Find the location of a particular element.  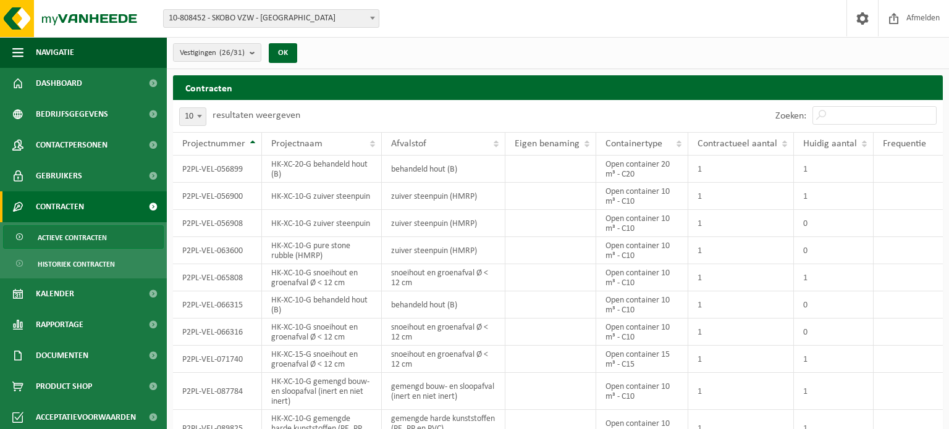

td: HK-XC-10-G behandeld hout (B) is located at coordinates (322, 305).